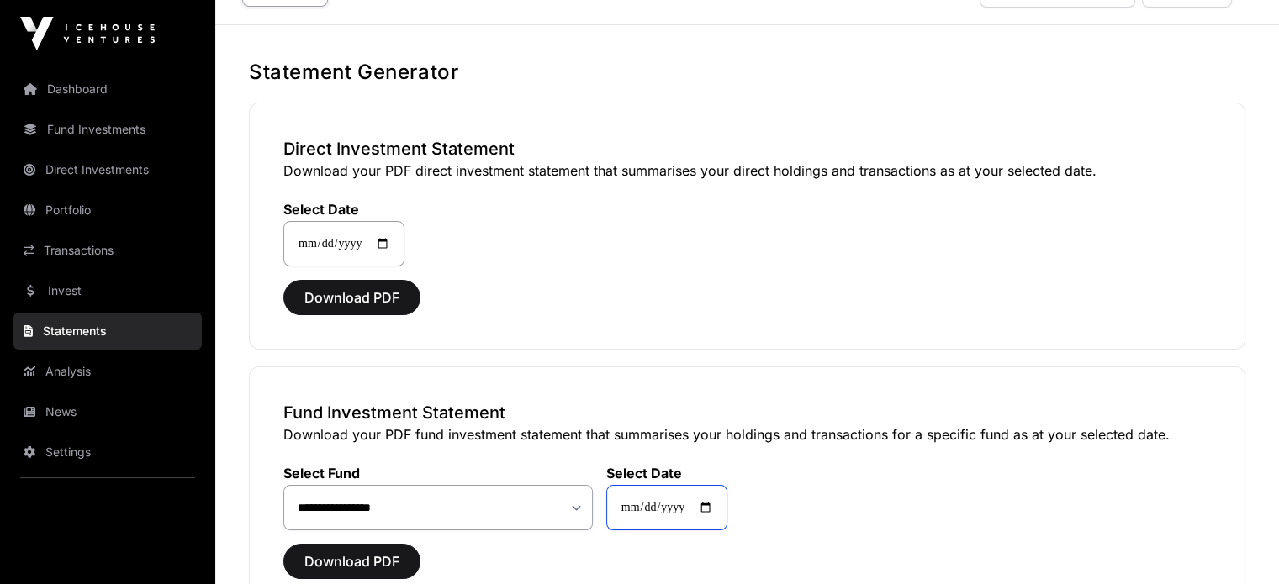 This screenshot has height=584, width=1279. Describe the element at coordinates (1237, 544) in the screenshot. I see `div: Chat Widget` at that location.